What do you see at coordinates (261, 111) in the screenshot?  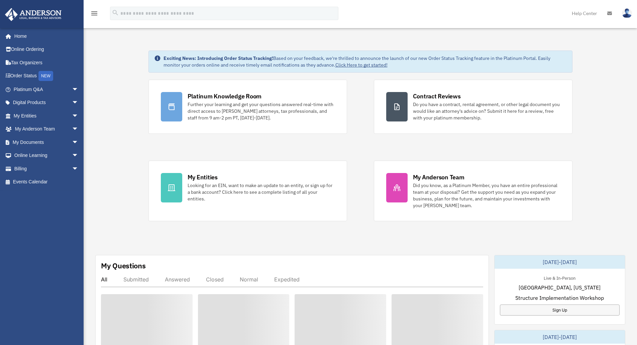 I see `div: Further your learning and get your questions answered real-time with direct access to [PERSON_NAM...` at bounding box center [261, 111].